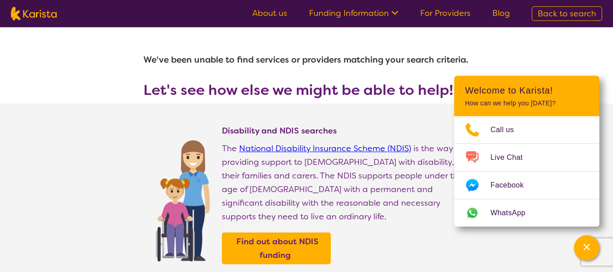 The image size is (613, 272). Describe the element at coordinates (34, 14) in the screenshot. I see `img: Karista logo` at that location.